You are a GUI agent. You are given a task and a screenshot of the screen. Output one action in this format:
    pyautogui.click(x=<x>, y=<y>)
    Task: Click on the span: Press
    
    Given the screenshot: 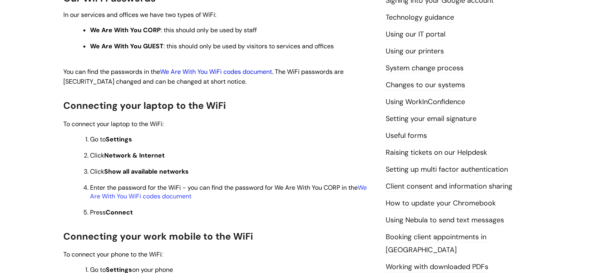 What is the action you would take?
    pyautogui.click(x=111, y=212)
    